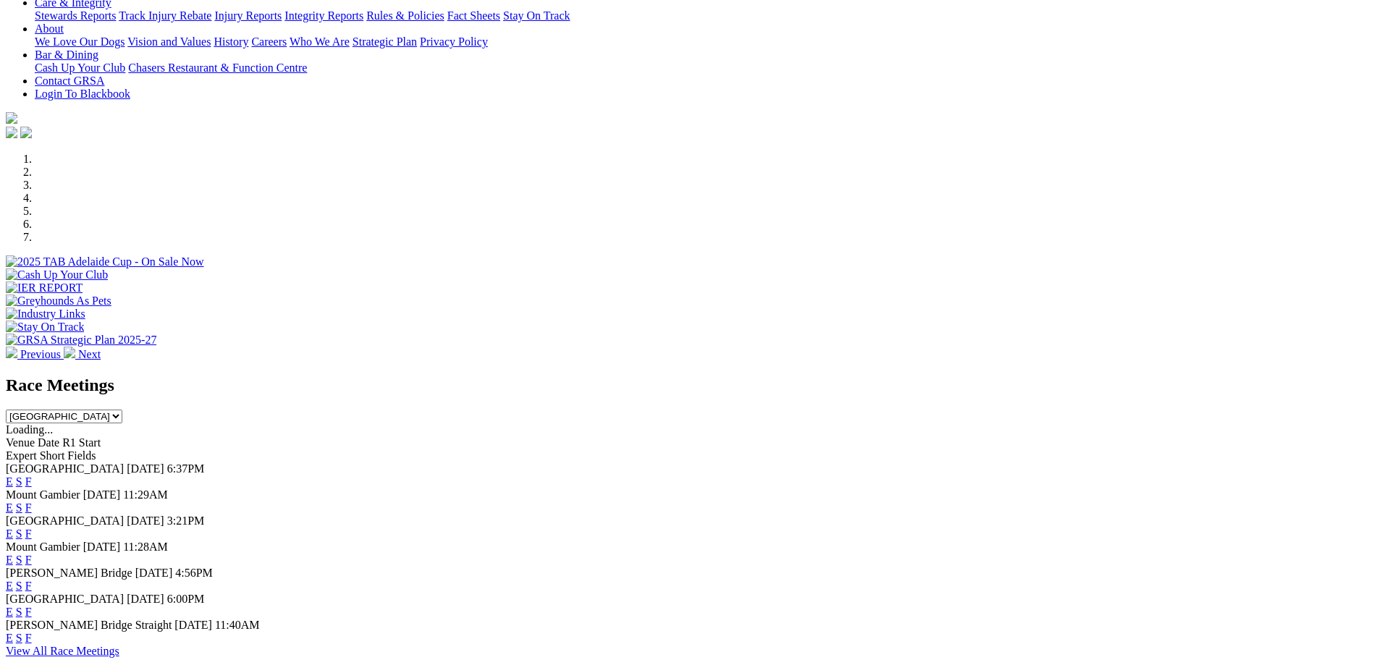  Describe the element at coordinates (385, 41) in the screenshot. I see `a: Strategic Plan` at that location.